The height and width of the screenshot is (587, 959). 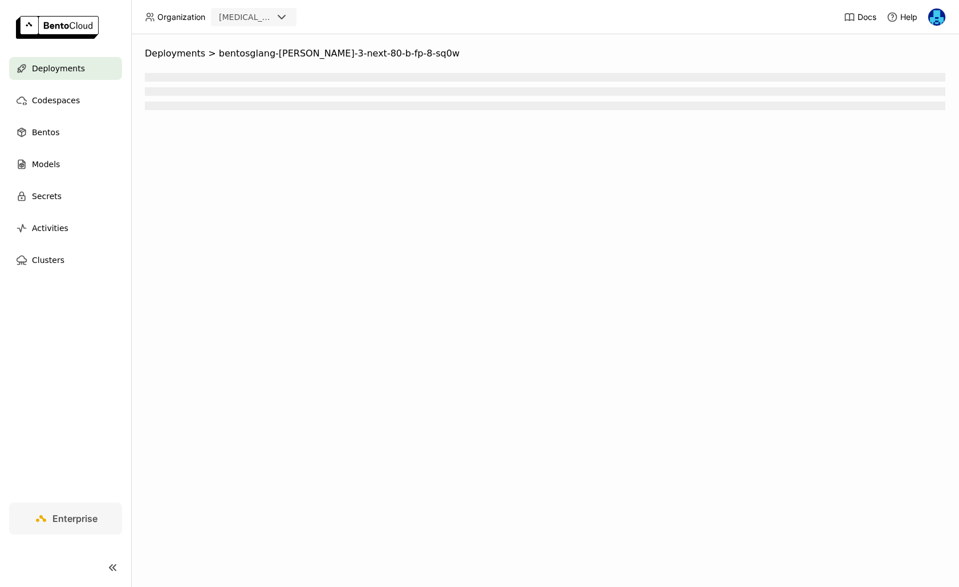 I want to click on span: Organization, so click(x=181, y=17).